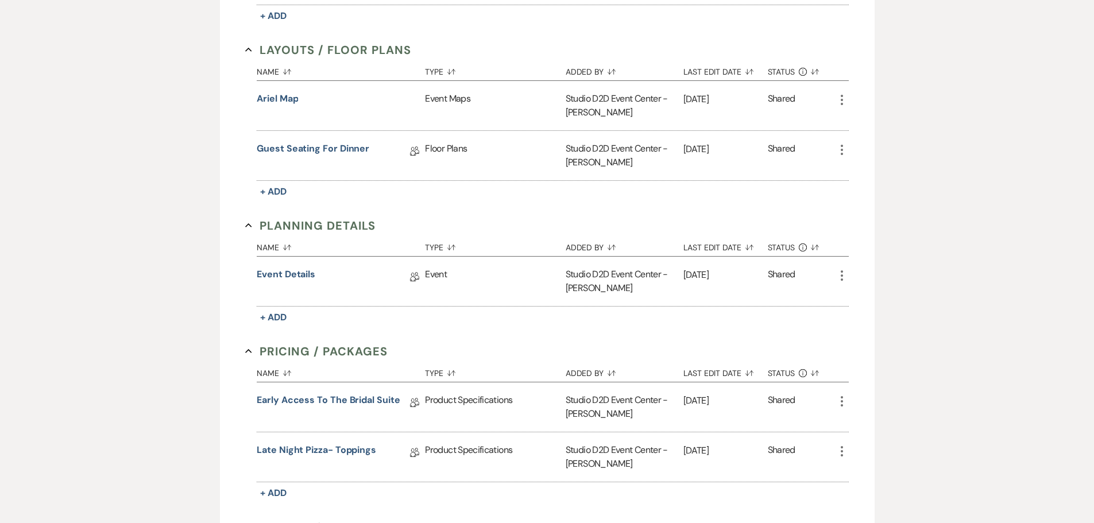 Image resolution: width=1094 pixels, height=523 pixels. I want to click on button: Planning Details, so click(310, 226).